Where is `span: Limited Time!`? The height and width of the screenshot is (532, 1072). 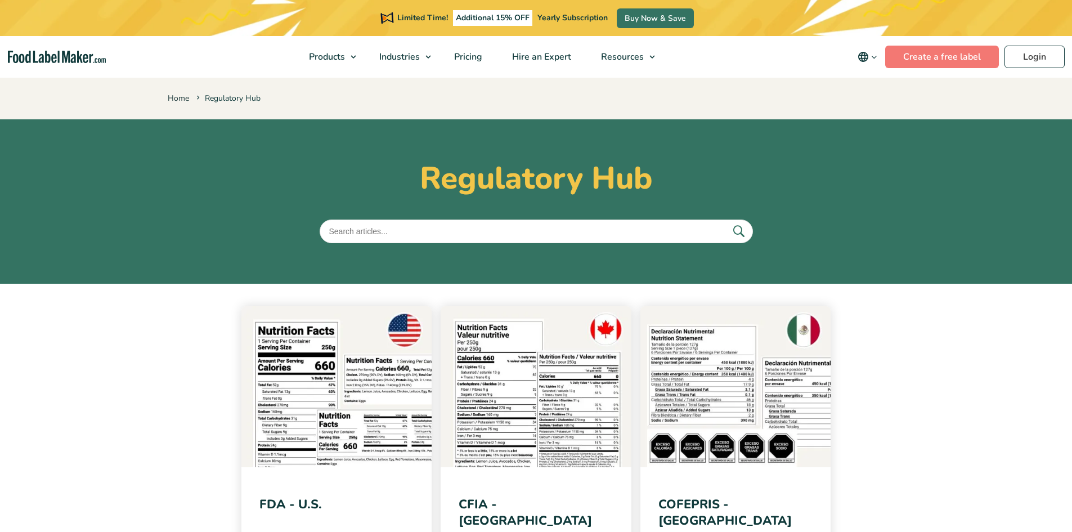 span: Limited Time! is located at coordinates (423, 17).